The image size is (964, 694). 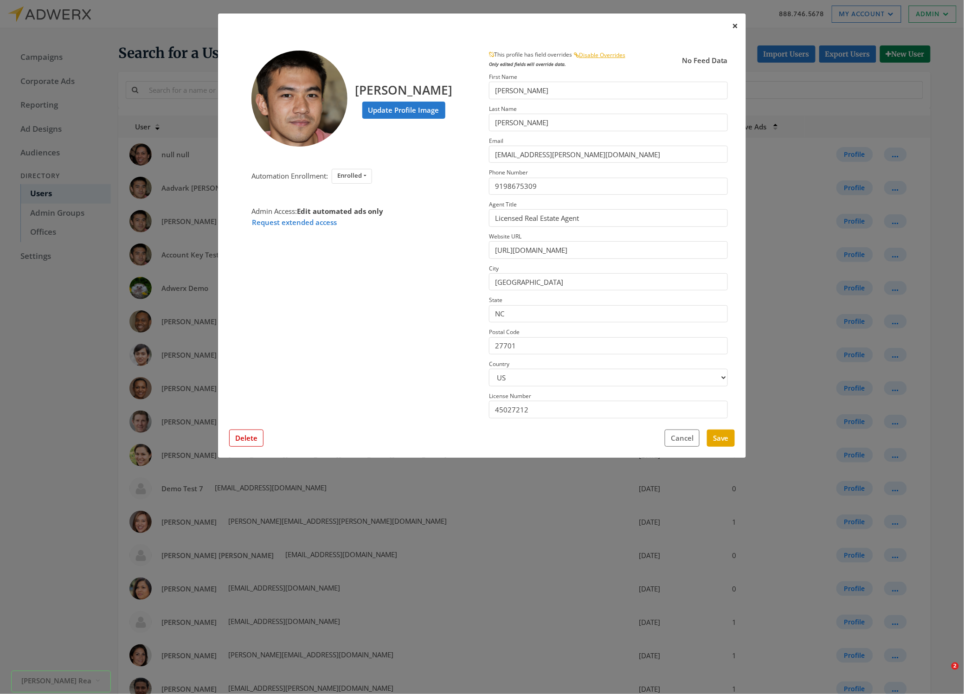 What do you see at coordinates (682, 438) in the screenshot?
I see `button: Cancel` at bounding box center [682, 438].